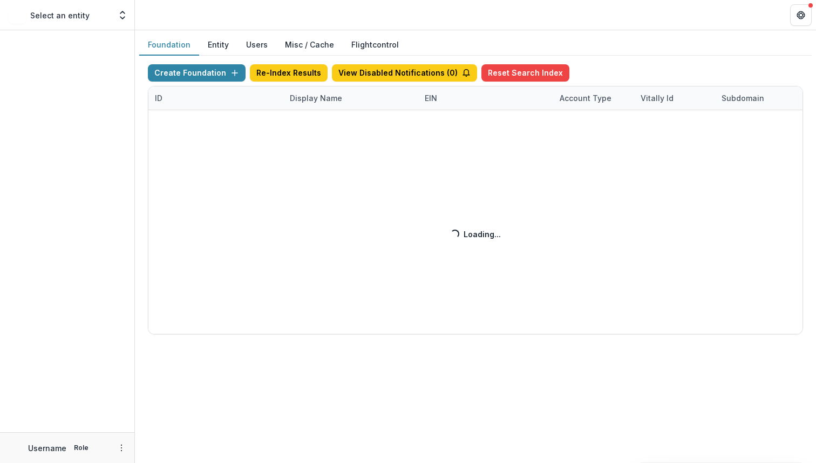  Describe the element at coordinates (218, 45) in the screenshot. I see `button: Entity` at that location.